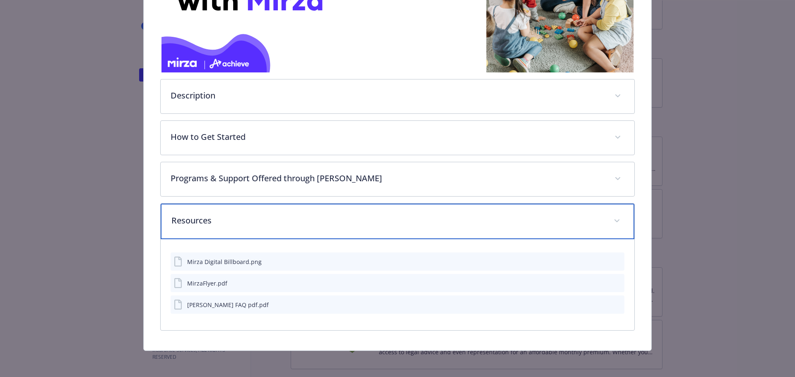  What do you see at coordinates (397, 96) in the screenshot?
I see `div: Description` at bounding box center [397, 96].